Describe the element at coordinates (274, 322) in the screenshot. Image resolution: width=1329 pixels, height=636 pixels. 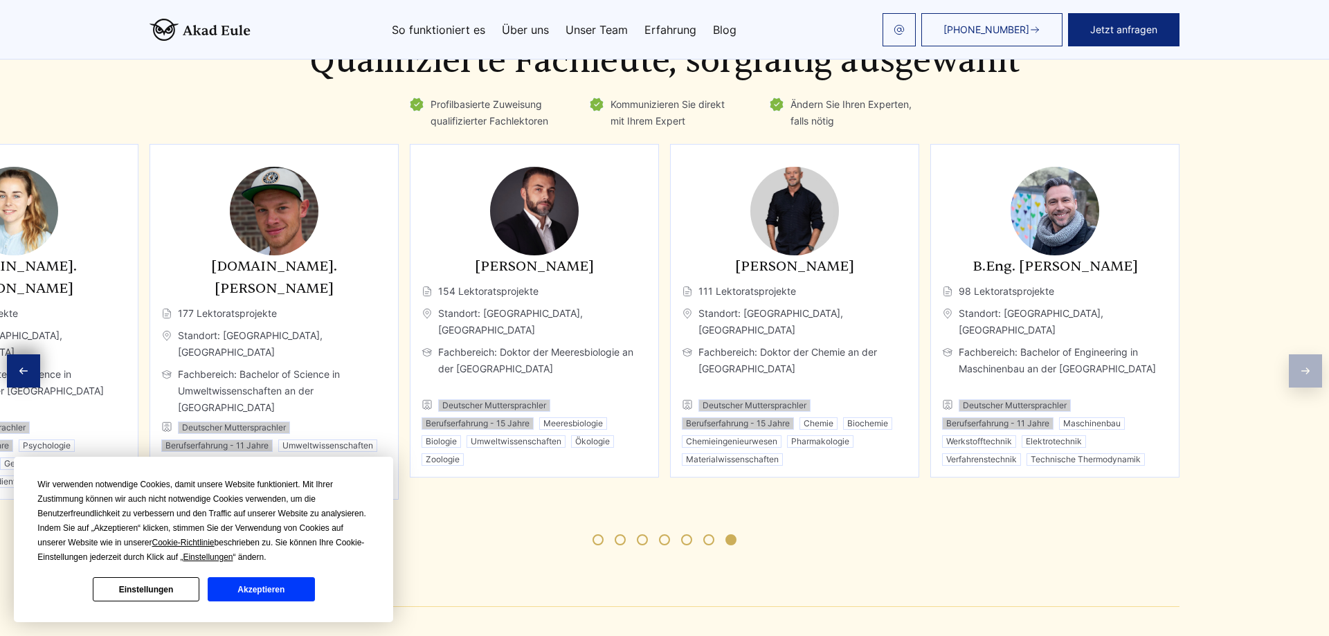
I see `div: 7 / 11` at that location.